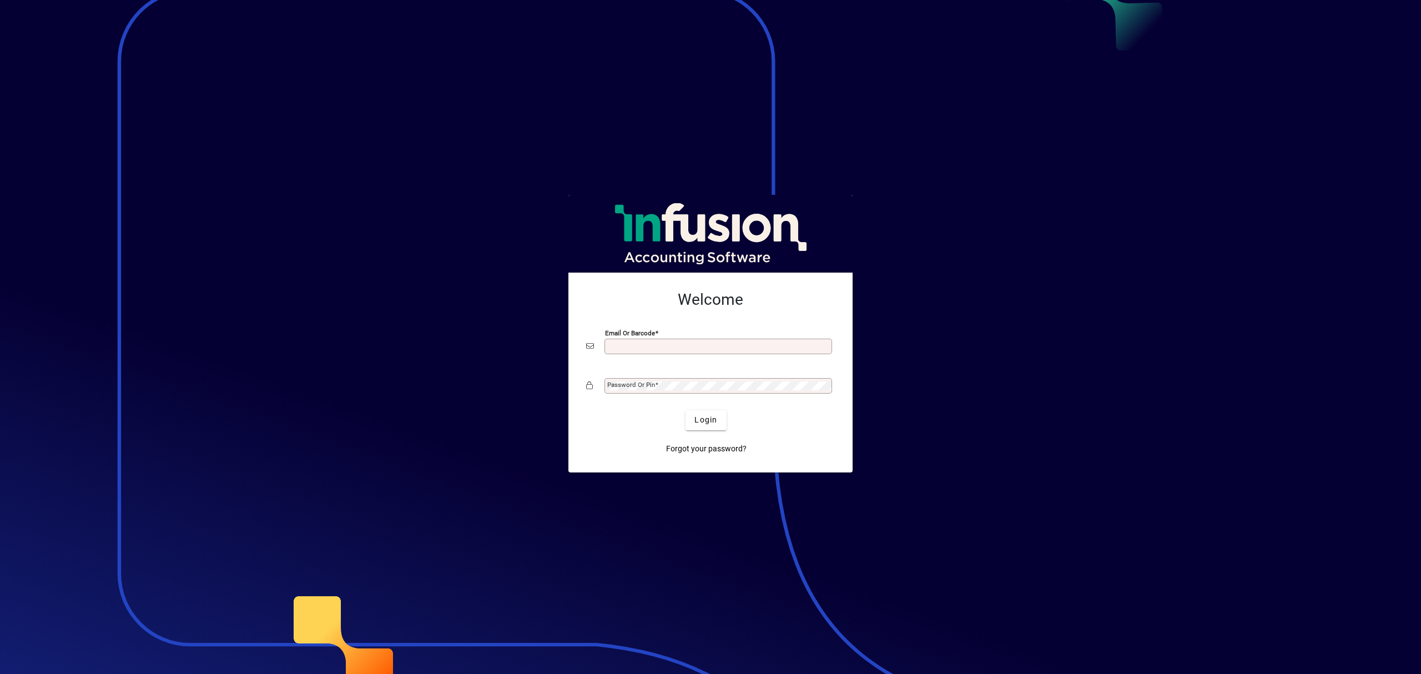 Image resolution: width=1421 pixels, height=674 pixels. I want to click on h2: Welcome, so click(711, 300).